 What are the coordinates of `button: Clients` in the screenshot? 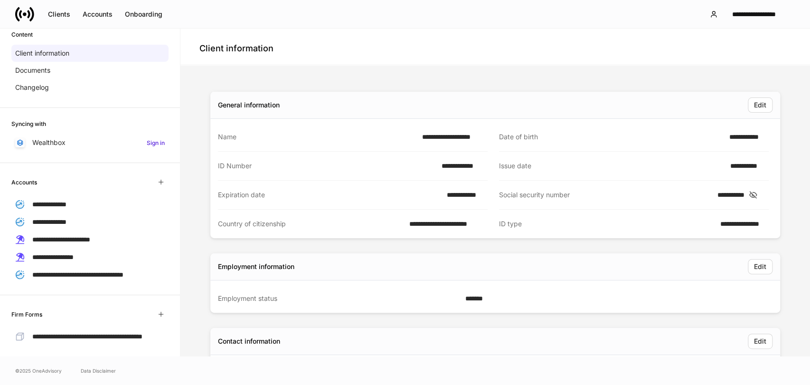 It's located at (59, 14).